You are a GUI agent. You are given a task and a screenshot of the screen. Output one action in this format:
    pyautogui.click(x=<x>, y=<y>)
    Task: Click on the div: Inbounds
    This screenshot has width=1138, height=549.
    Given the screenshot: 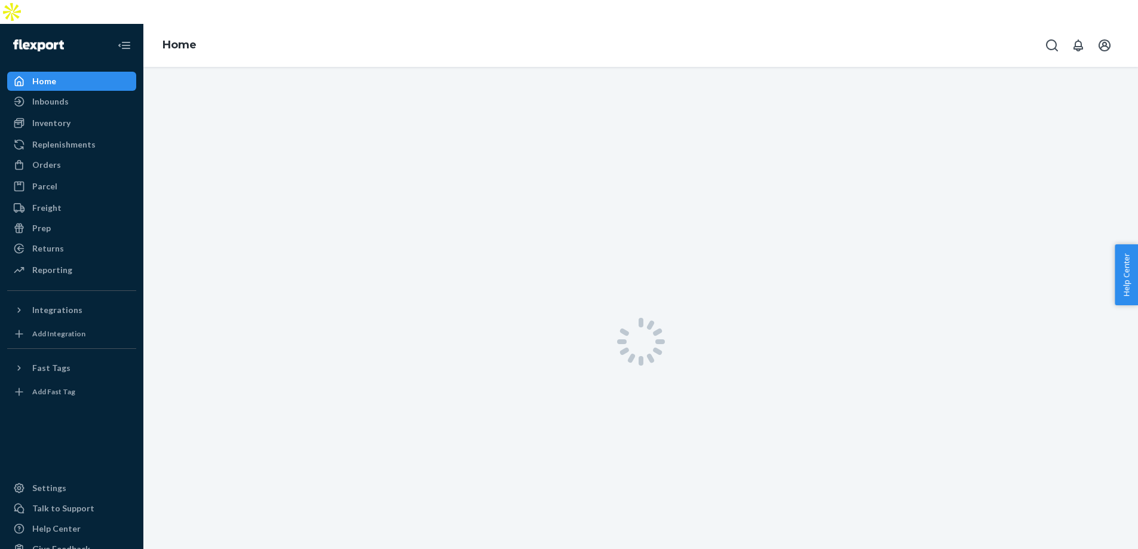 What is the action you would take?
    pyautogui.click(x=50, y=102)
    